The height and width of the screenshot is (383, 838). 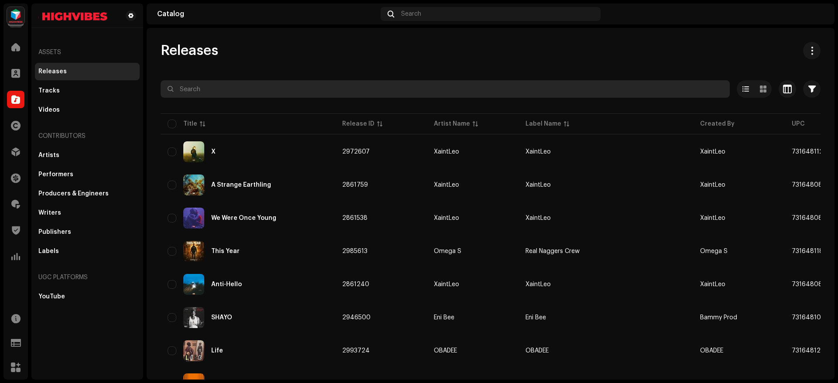 I want to click on img: a08f9f76-750a-4113-b703-15f9e377866d, so click(x=194, y=185).